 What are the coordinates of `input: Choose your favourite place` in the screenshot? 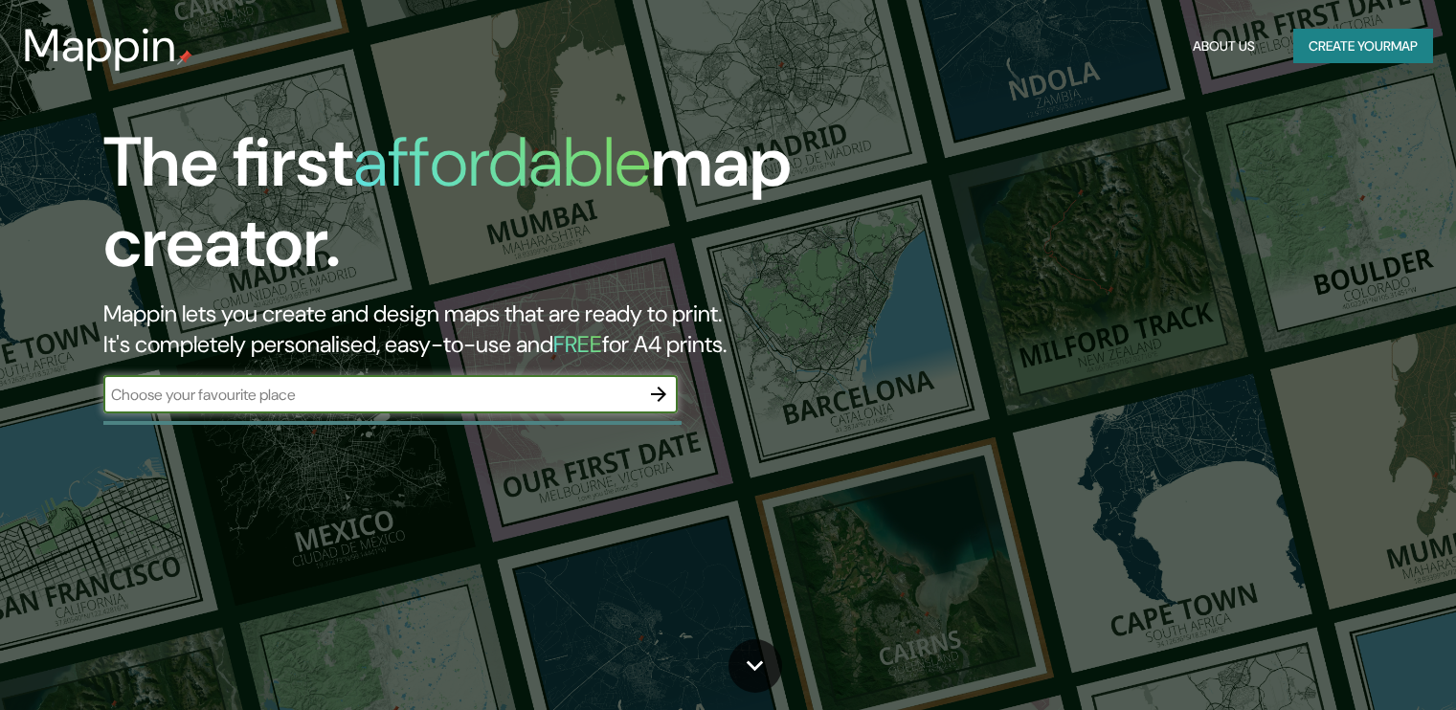 It's located at (371, 394).